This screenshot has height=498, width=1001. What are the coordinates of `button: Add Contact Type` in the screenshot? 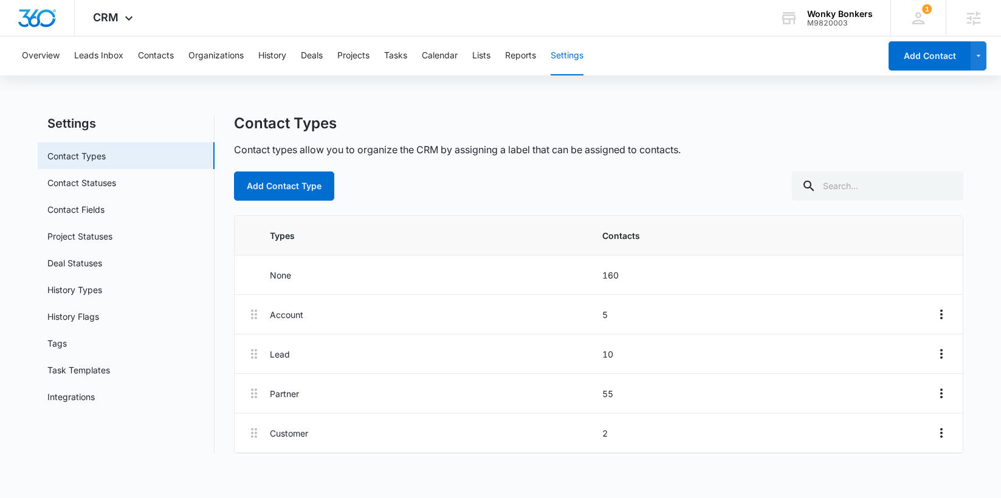 It's located at (284, 186).